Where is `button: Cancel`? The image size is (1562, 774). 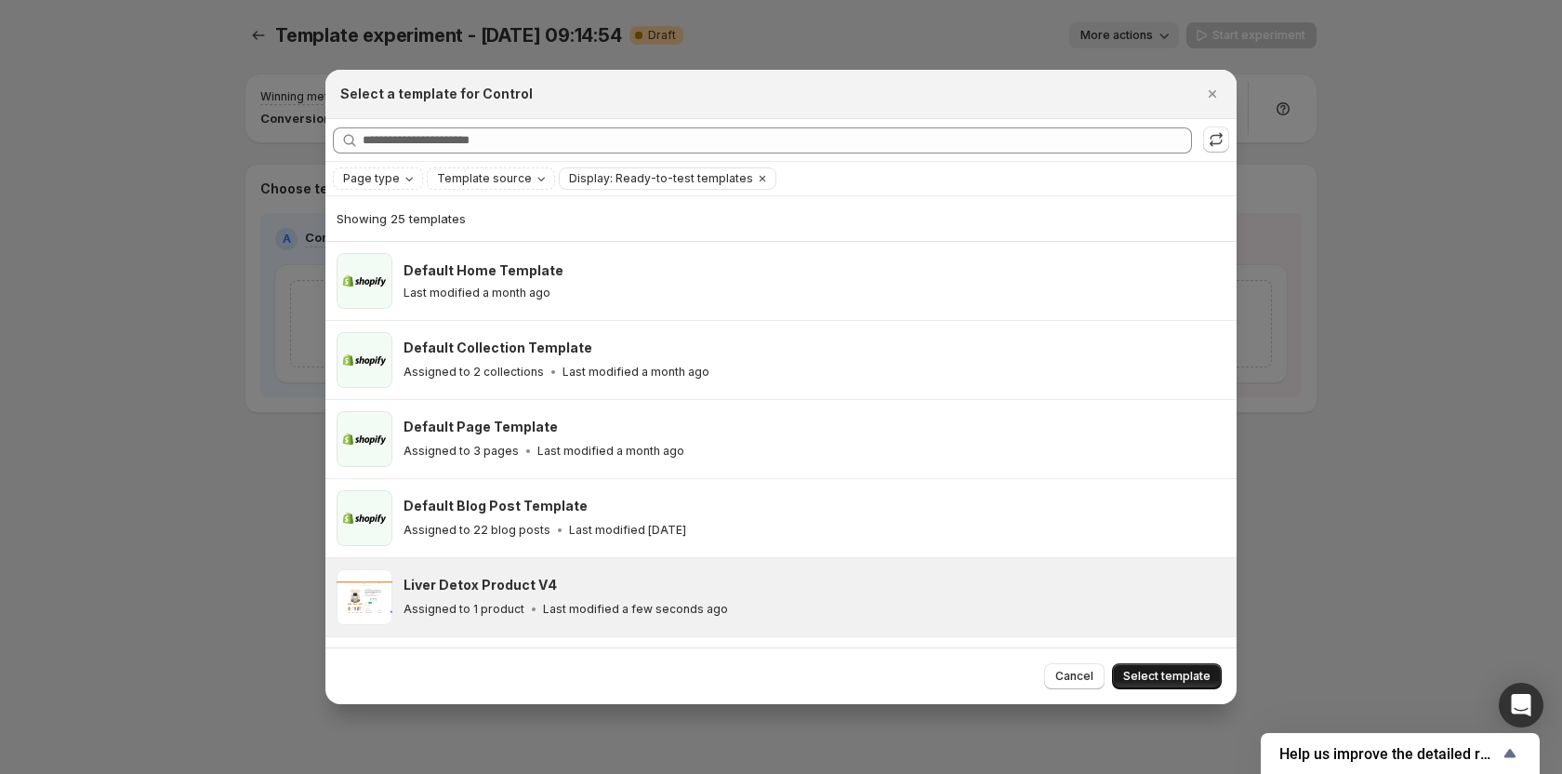
button: Cancel is located at coordinates (1074, 676).